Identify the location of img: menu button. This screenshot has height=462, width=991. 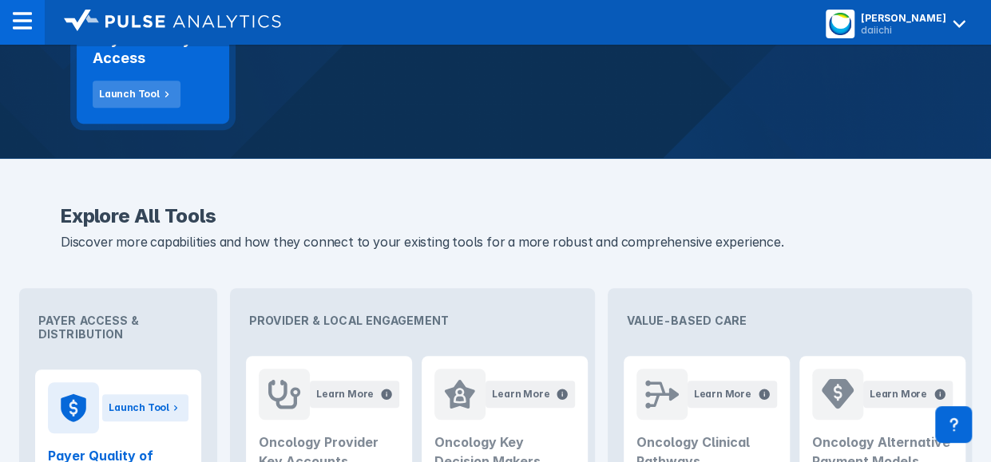
(840, 24).